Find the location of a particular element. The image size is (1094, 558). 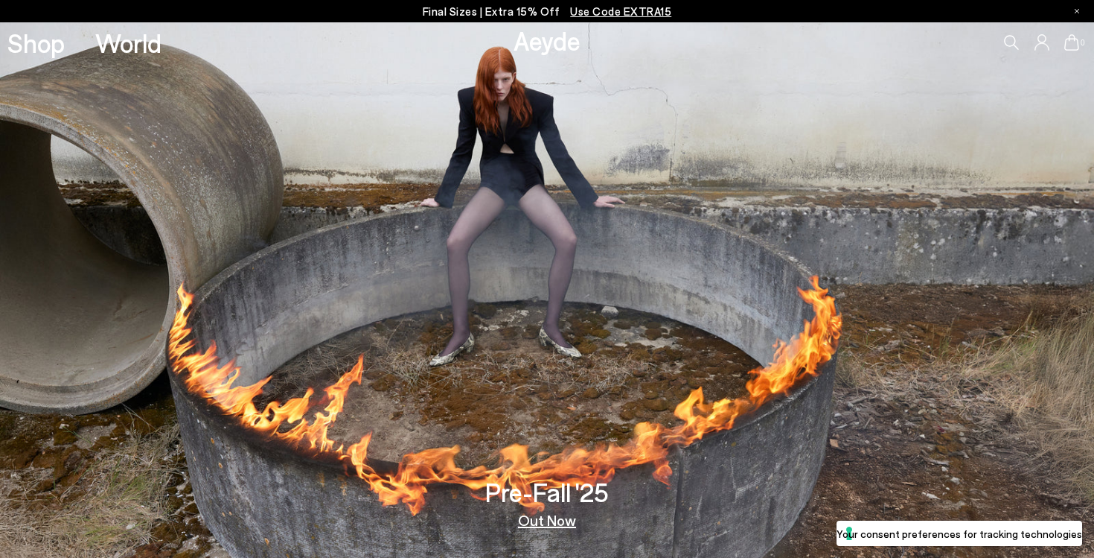

button: Your consent preferences for tracking technologies is located at coordinates (960, 533).